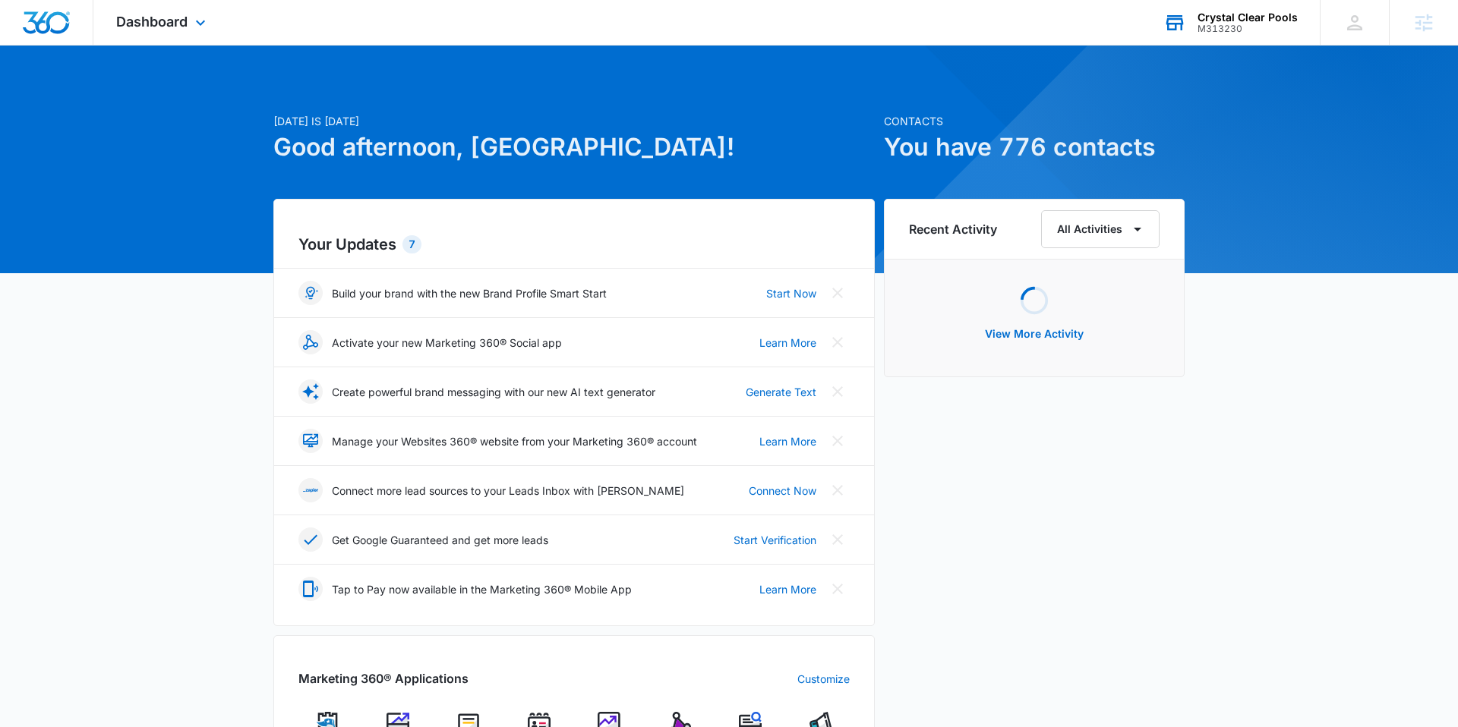 Image resolution: width=1458 pixels, height=727 pixels. I want to click on p: Manage your Websites 360® website from your Marketing 360® account, so click(514, 441).